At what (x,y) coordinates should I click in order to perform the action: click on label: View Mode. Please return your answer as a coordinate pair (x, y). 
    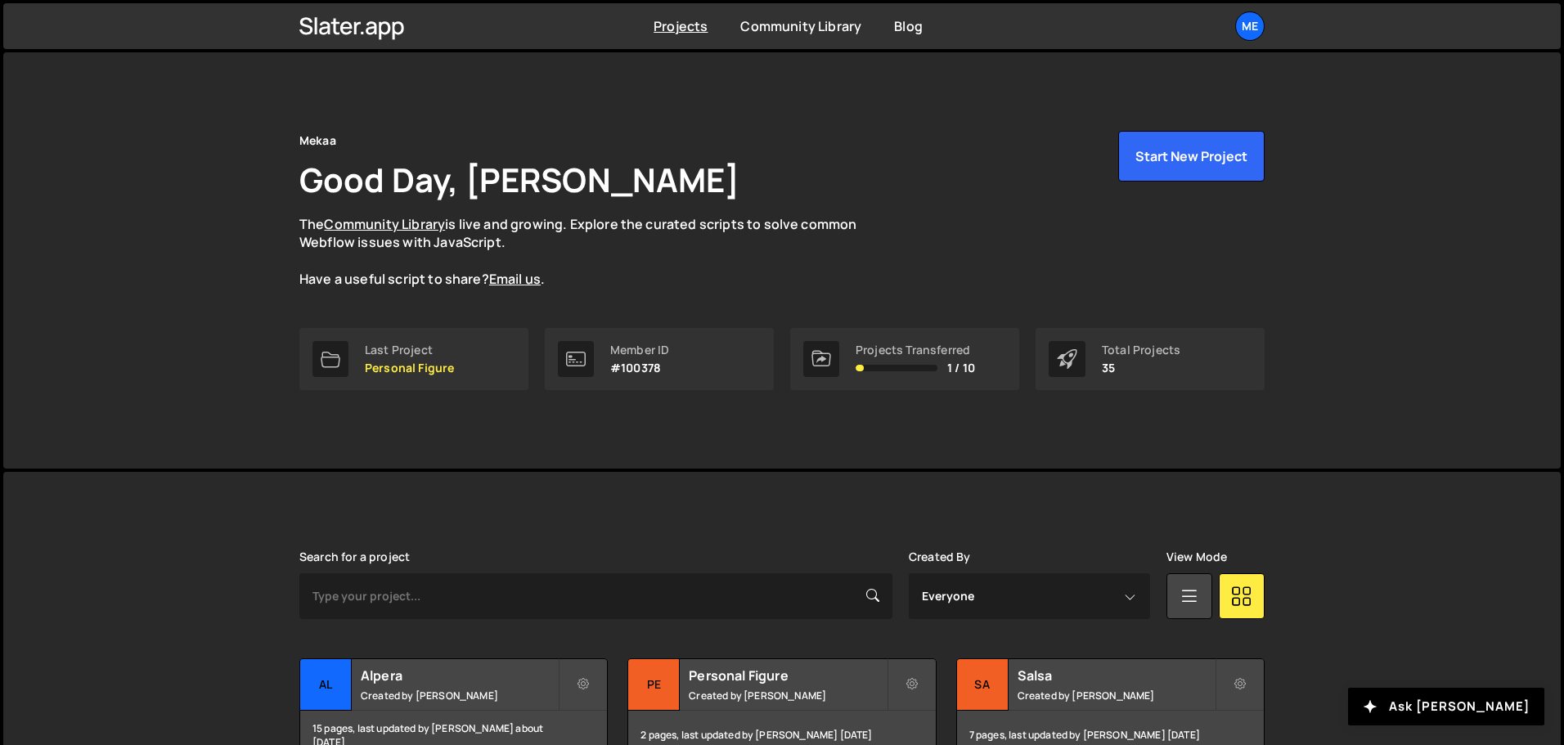
    Looking at the image, I should click on (1197, 557).